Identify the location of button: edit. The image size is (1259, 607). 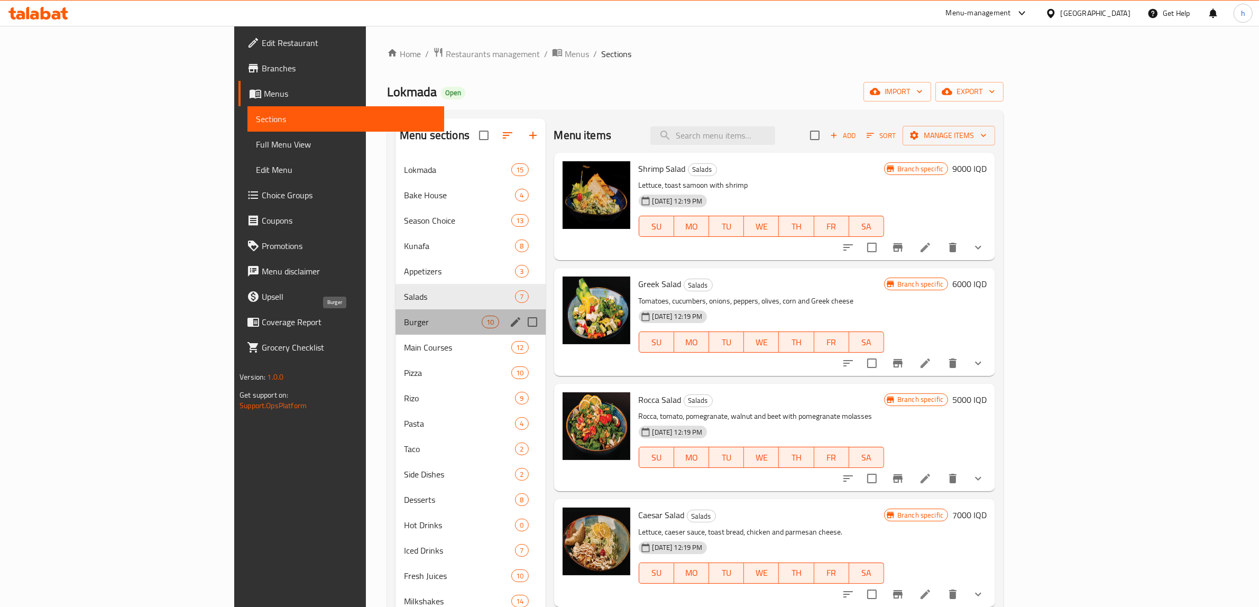
(516, 322).